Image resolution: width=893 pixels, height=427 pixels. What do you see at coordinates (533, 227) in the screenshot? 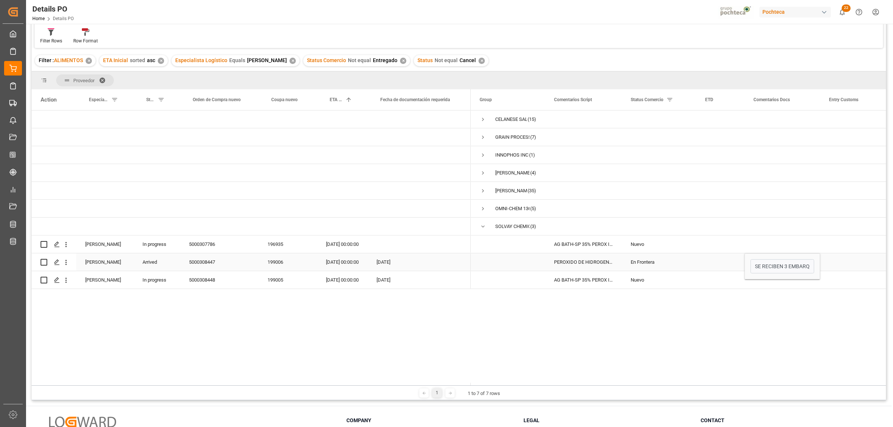
I see `span: (3)` at bounding box center [533, 227].